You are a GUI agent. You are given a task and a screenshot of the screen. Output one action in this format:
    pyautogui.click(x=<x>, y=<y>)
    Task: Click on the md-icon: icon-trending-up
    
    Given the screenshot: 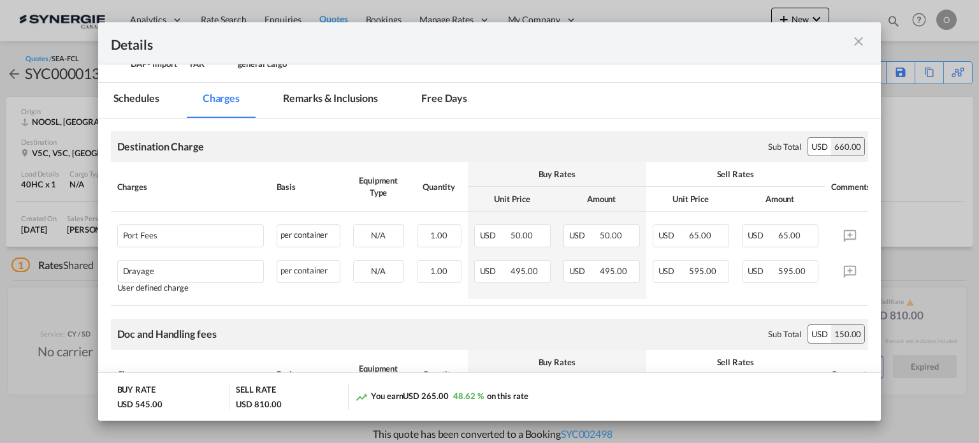 What is the action you would take?
    pyautogui.click(x=361, y=397)
    